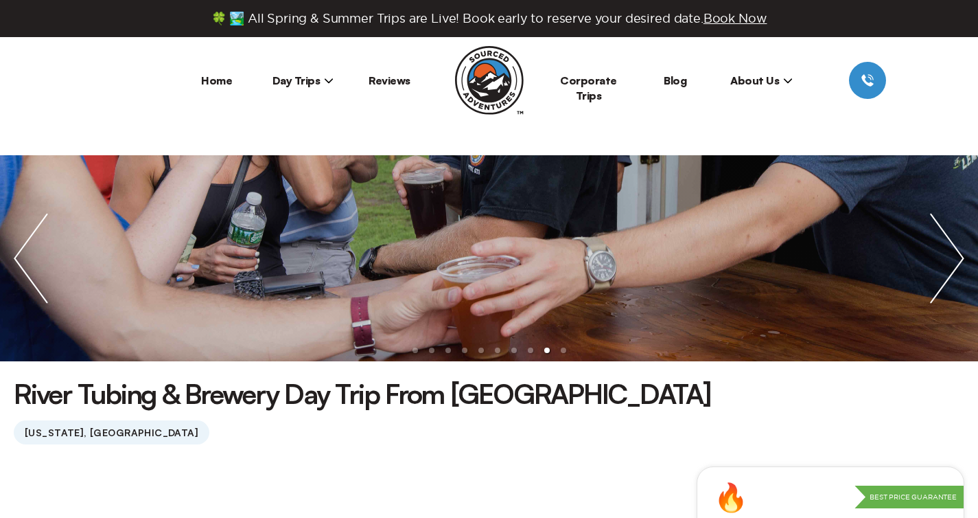 This screenshot has height=518, width=978. I want to click on li: slide item 6, so click(498, 350).